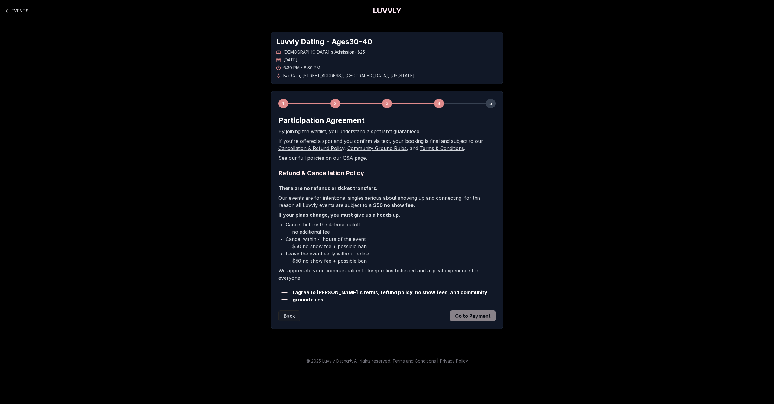  I want to click on a: Terms and Conditions, so click(414, 360).